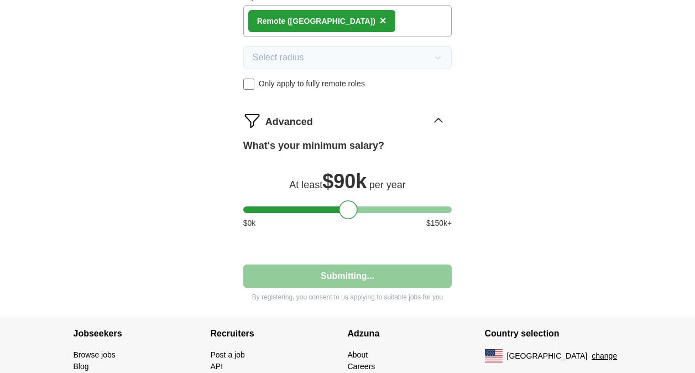 Image resolution: width=695 pixels, height=373 pixels. I want to click on span: At least, so click(306, 185).